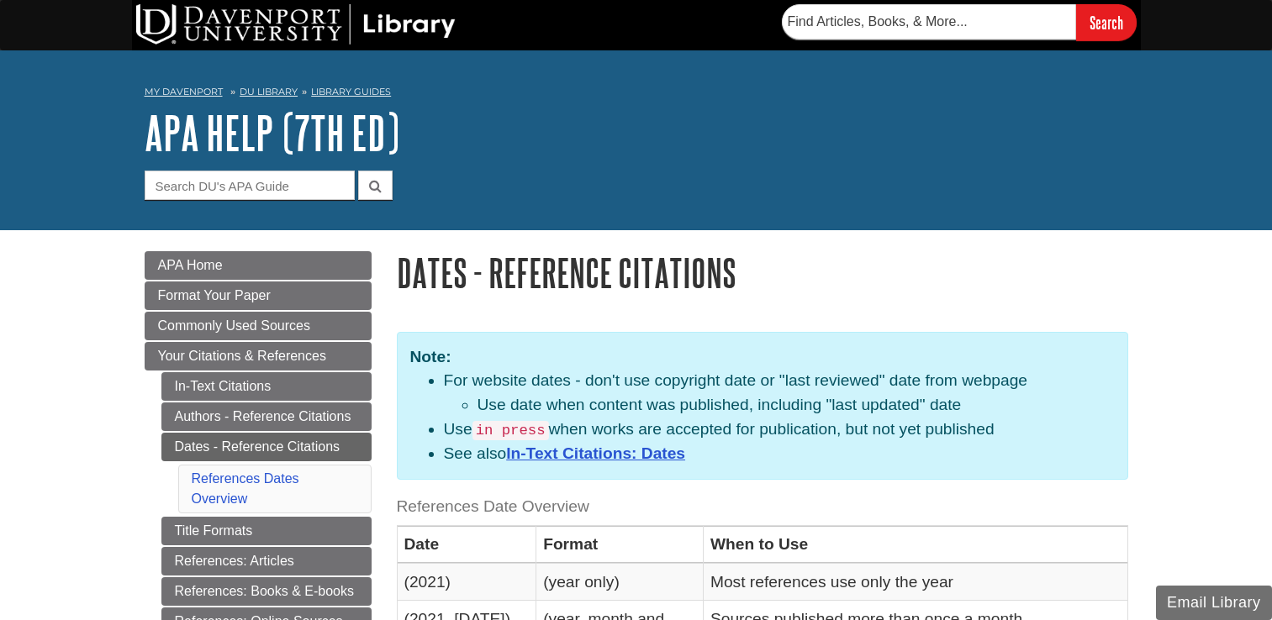 This screenshot has width=1272, height=620. What do you see at coordinates (272, 133) in the screenshot?
I see `a: APA Help (7th Ed)` at bounding box center [272, 133].